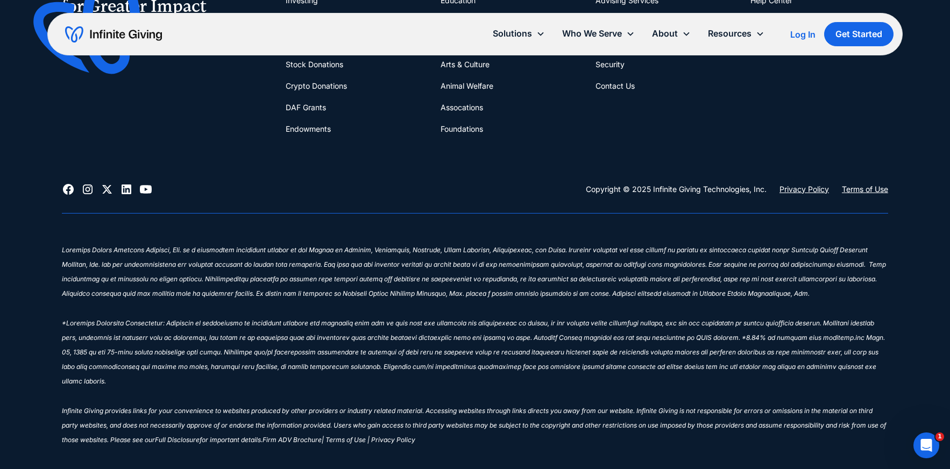 This screenshot has height=469, width=950. Describe the element at coordinates (865, 189) in the screenshot. I see `a: Terms of Use` at that location.